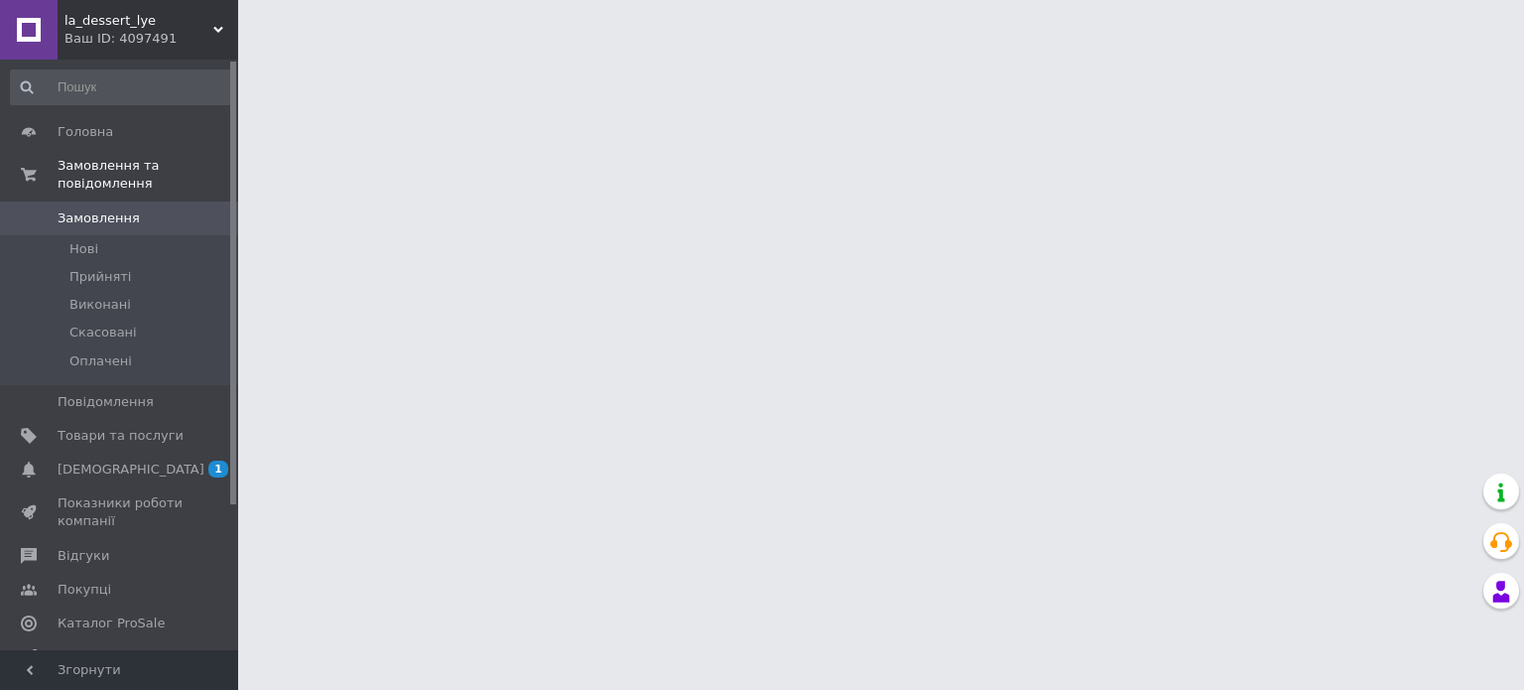 The height and width of the screenshot is (690, 1524). What do you see at coordinates (111, 623) in the screenshot?
I see `span: Каталог ProSale` at bounding box center [111, 623].